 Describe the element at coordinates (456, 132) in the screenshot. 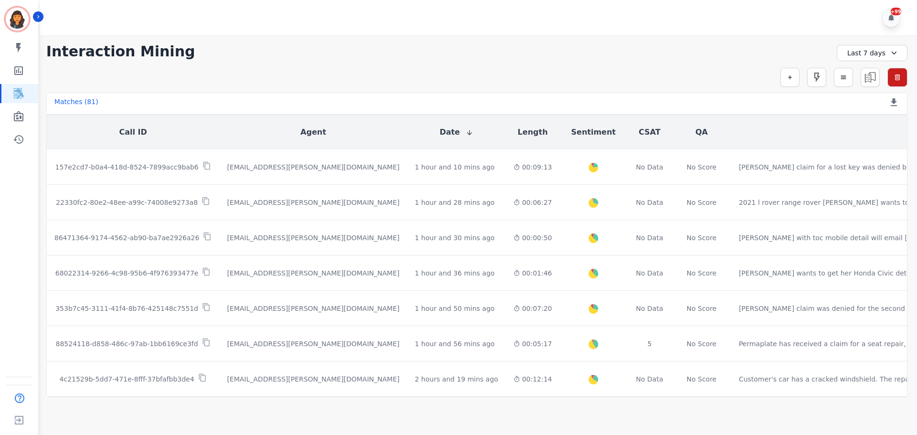

I see `button: Date` at that location.